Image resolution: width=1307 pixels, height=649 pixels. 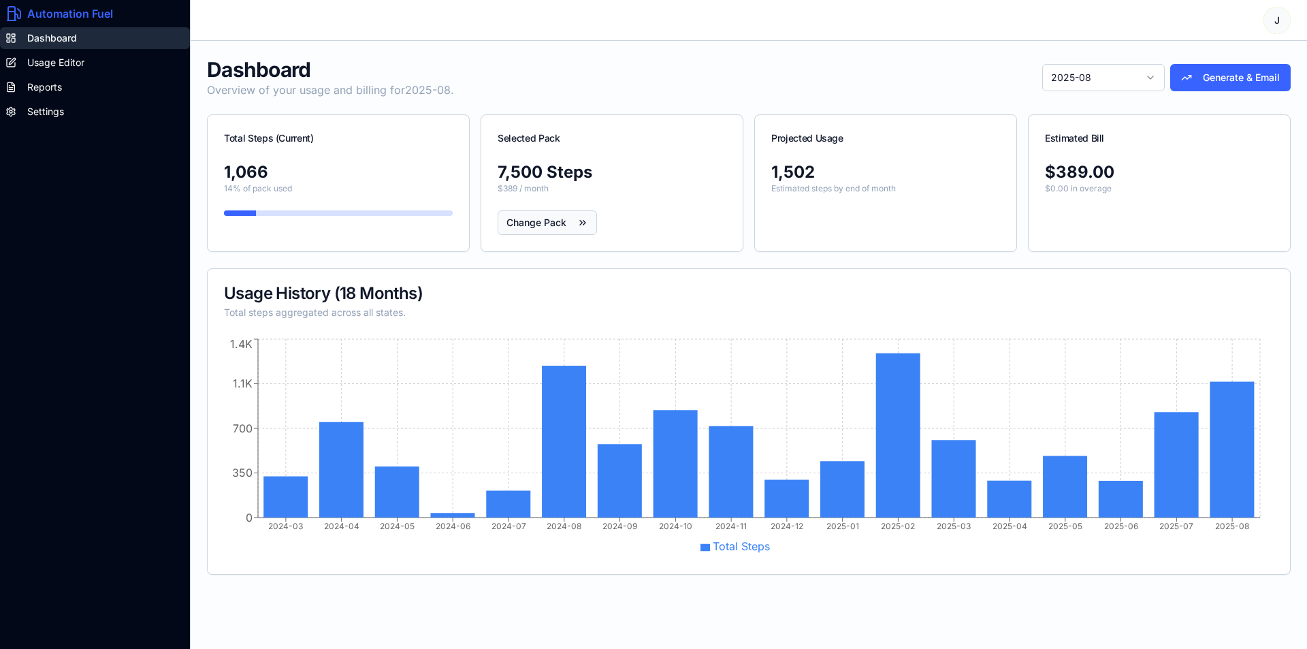 I want to click on tspan: 2025-04, so click(x=1009, y=525).